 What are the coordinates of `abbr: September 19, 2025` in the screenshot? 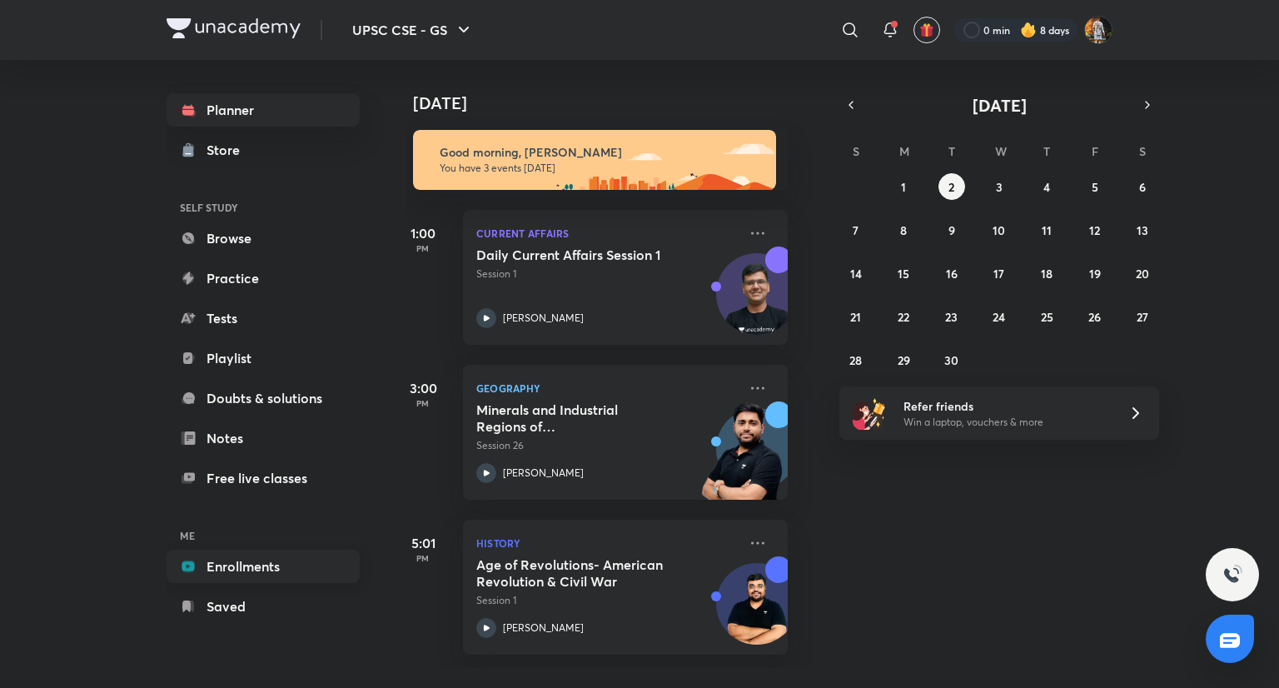 It's located at (1095, 273).